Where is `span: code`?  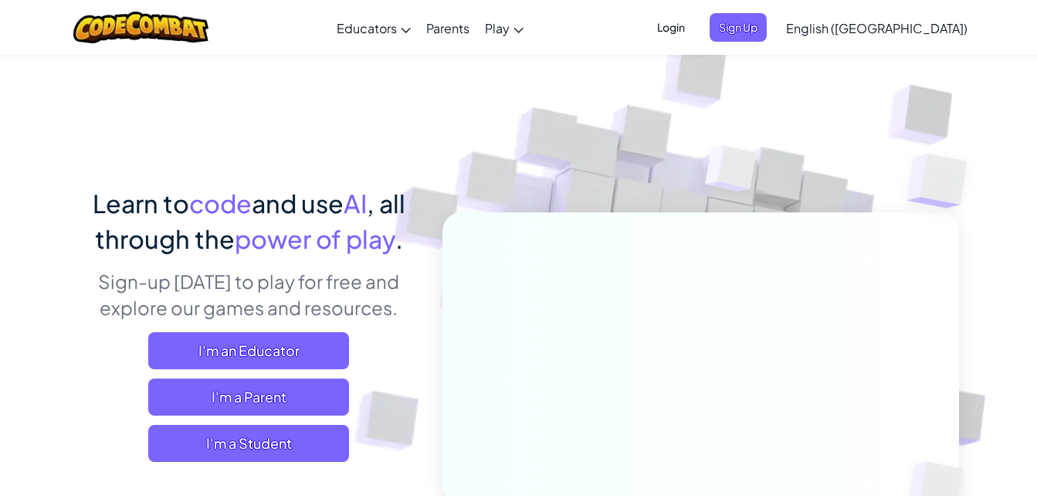
span: code is located at coordinates (220, 203).